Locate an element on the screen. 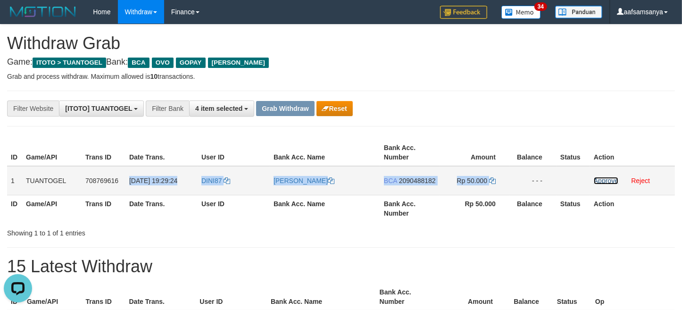  a: DINI87 is located at coordinates (216, 181).